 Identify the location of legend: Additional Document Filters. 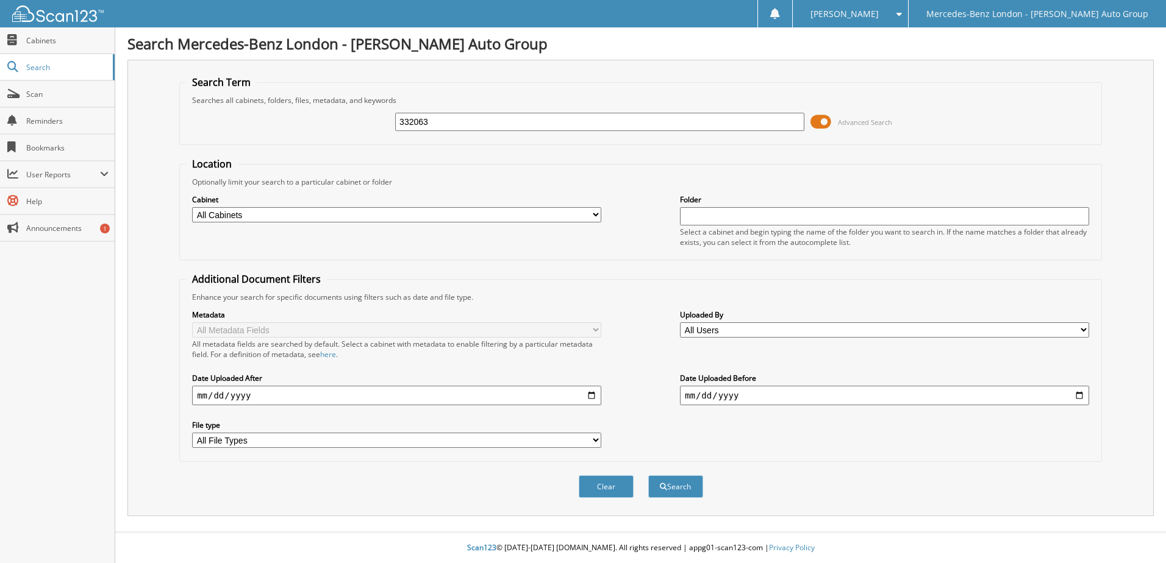
(256, 279).